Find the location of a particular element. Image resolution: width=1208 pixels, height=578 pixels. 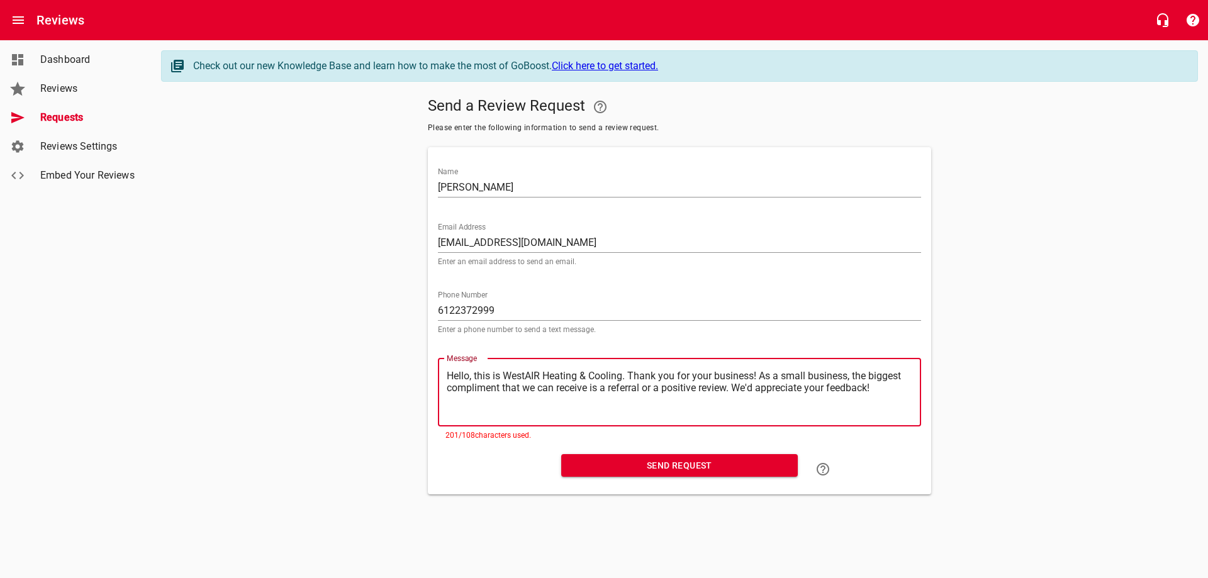

button: Send Request is located at coordinates (680, 466).